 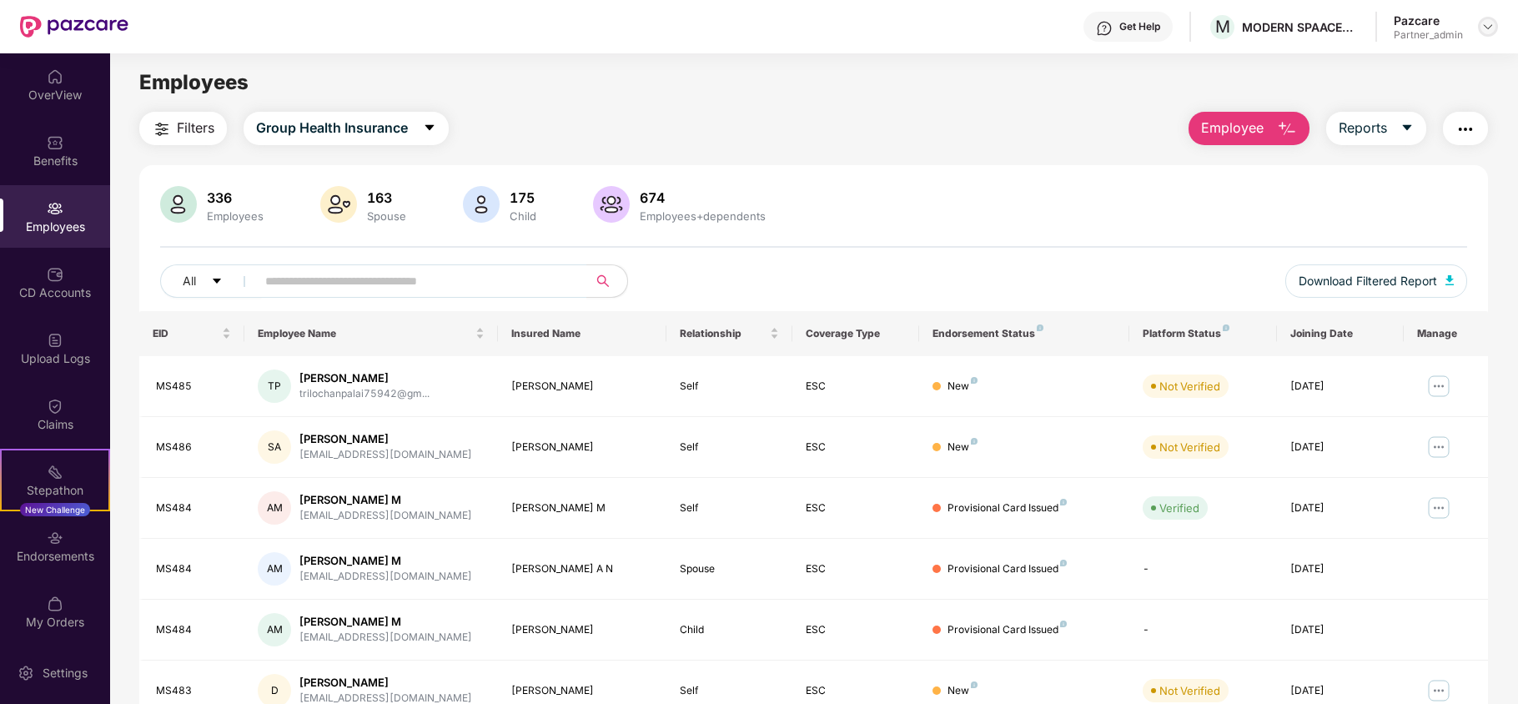 I want to click on div: Verified, so click(x=1180, y=508).